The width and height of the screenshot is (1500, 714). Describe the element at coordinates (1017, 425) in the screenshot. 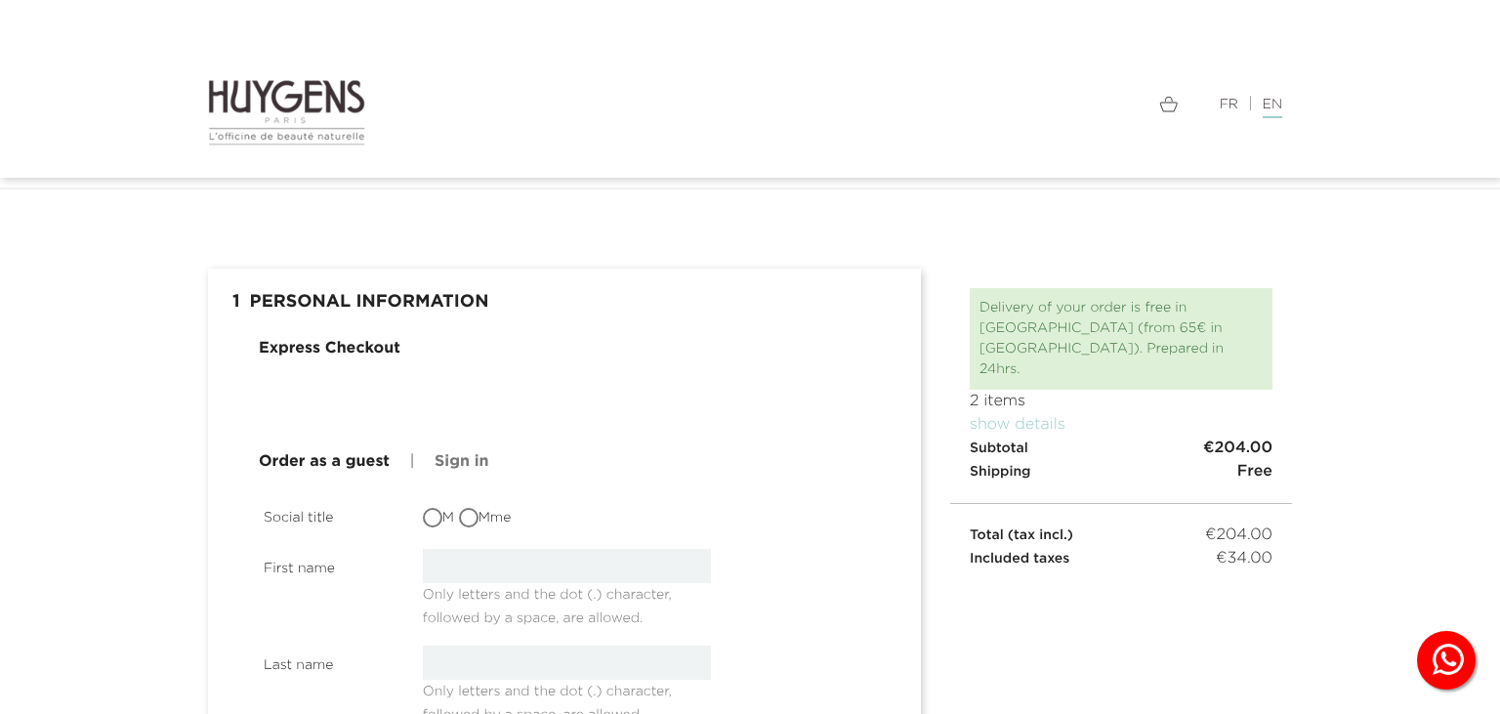

I see `a: show details` at that location.